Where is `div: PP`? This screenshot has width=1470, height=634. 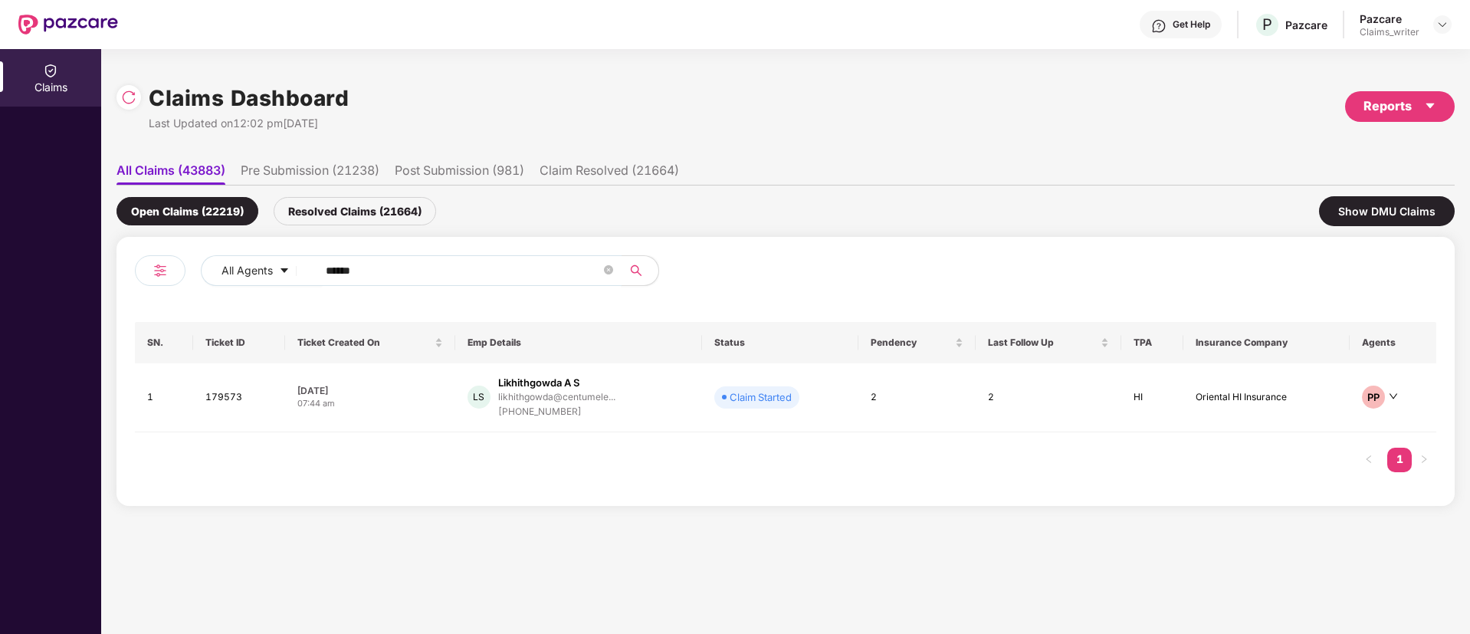 div: PP is located at coordinates (1373, 397).